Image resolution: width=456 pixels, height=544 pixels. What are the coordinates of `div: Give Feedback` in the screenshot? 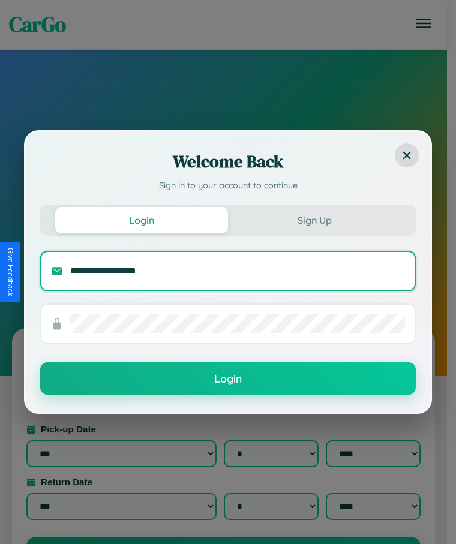 It's located at (10, 272).